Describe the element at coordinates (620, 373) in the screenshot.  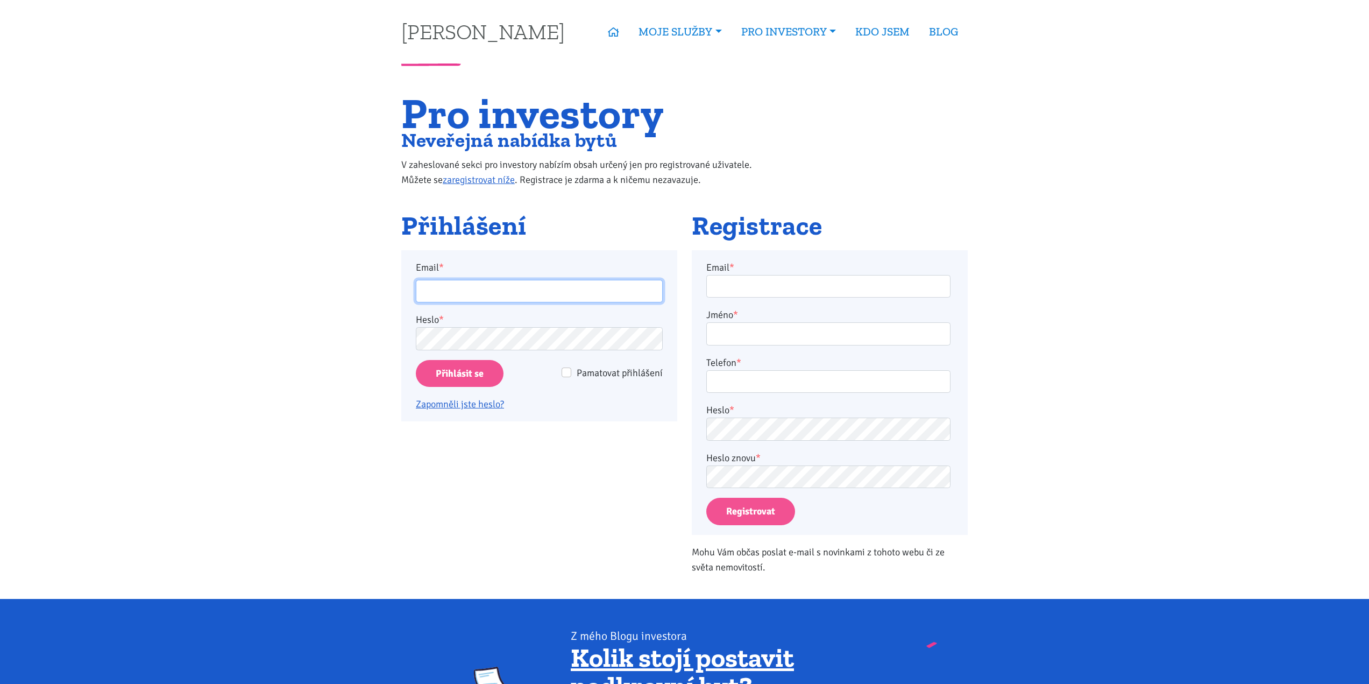
I see `span: Pamatovat přihlášení` at that location.